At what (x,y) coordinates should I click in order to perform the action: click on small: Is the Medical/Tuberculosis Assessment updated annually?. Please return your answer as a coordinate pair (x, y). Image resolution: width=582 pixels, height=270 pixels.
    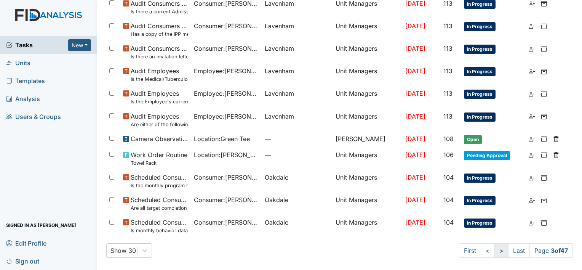
    Looking at the image, I should click on (159, 79).